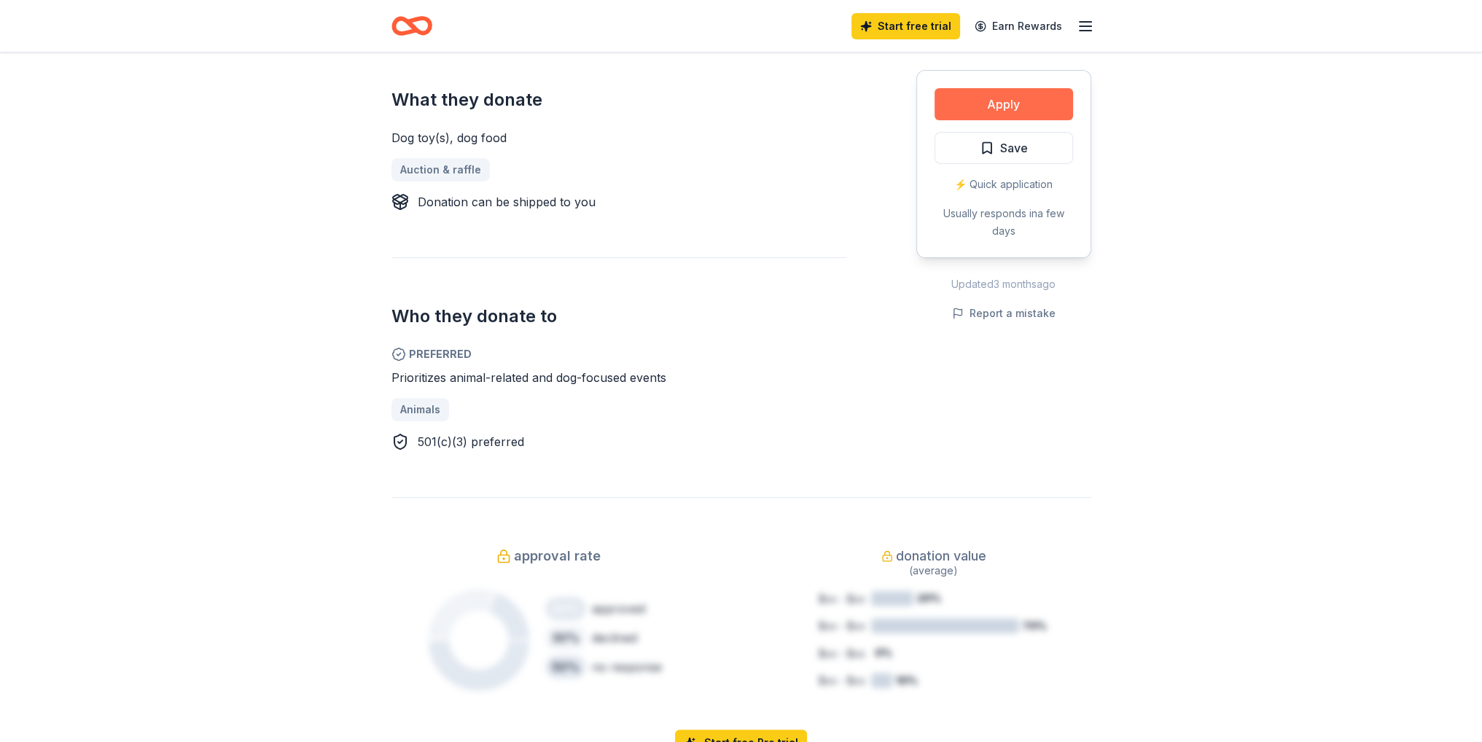 The height and width of the screenshot is (742, 1482). What do you see at coordinates (929, 598) in the screenshot?
I see `tspan: 20%` at bounding box center [929, 598].